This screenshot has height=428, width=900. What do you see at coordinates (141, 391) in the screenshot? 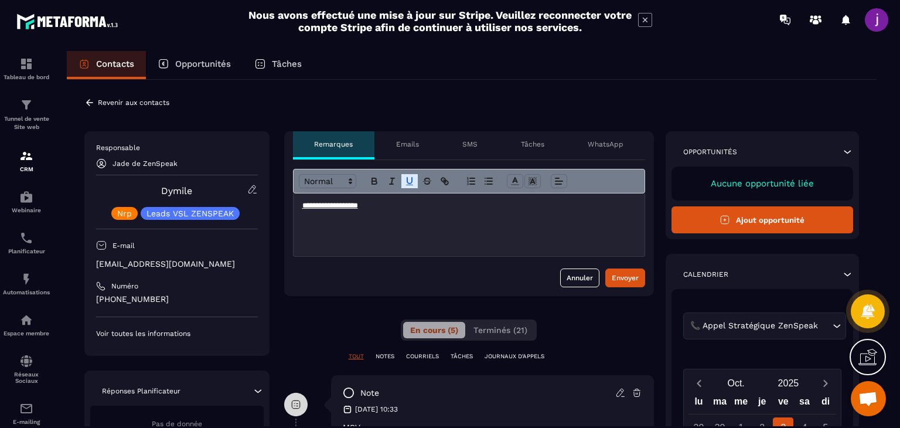
I see `p: Réponses Planificateur` at bounding box center [141, 391].